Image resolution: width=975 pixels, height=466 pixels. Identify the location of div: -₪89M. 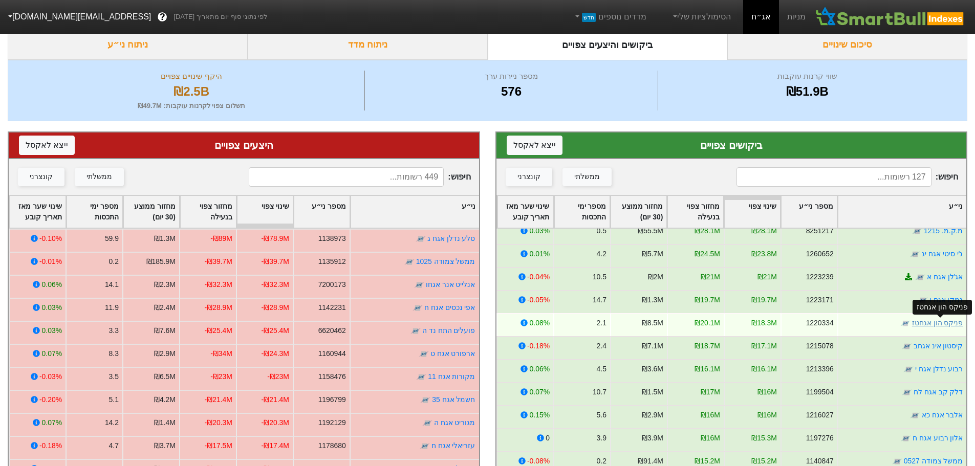
(221, 238).